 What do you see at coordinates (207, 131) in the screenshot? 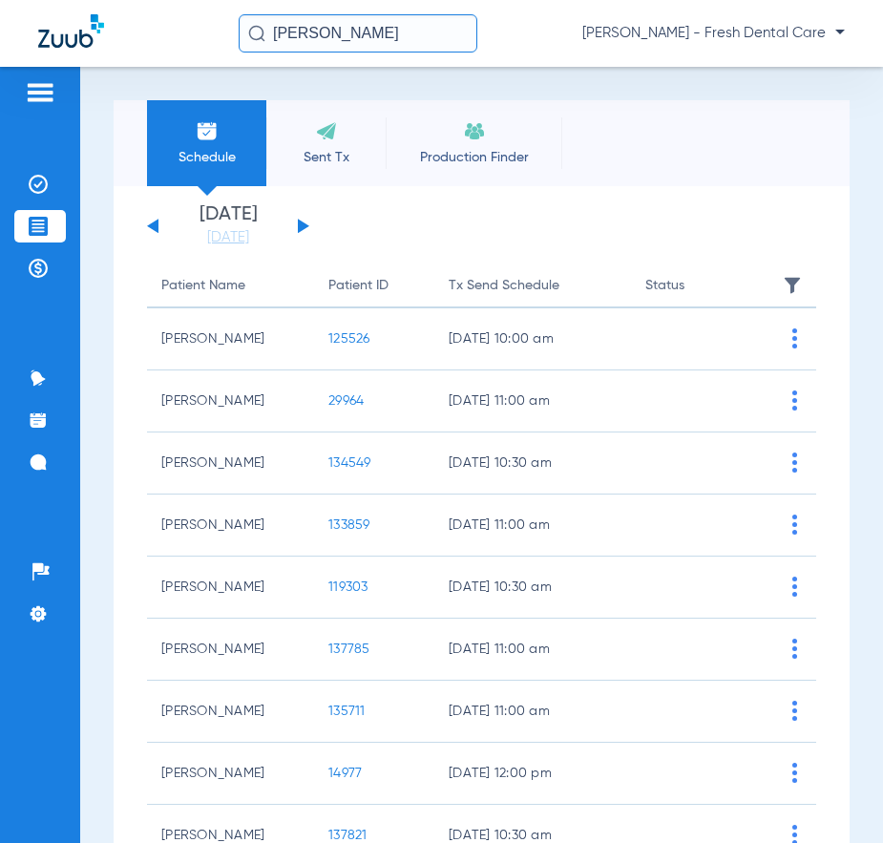
I see `img: Schedule` at bounding box center [207, 131].